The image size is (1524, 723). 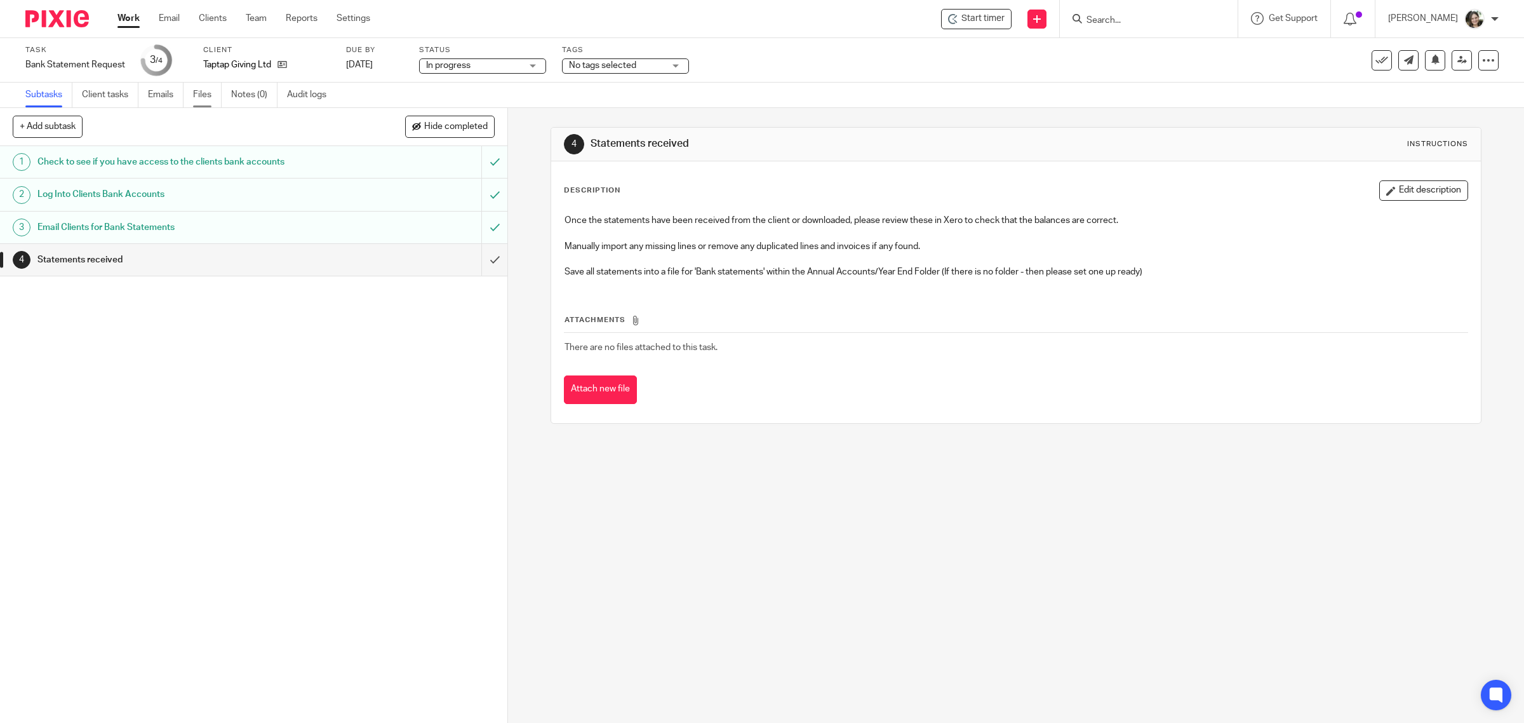 I want to click on small: /4, so click(x=159, y=60).